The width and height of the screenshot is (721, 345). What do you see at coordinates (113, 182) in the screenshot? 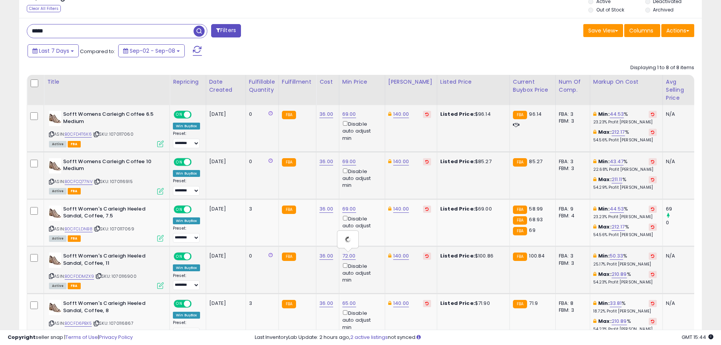
I see `span: | SKU: 1070116915` at bounding box center [113, 182].